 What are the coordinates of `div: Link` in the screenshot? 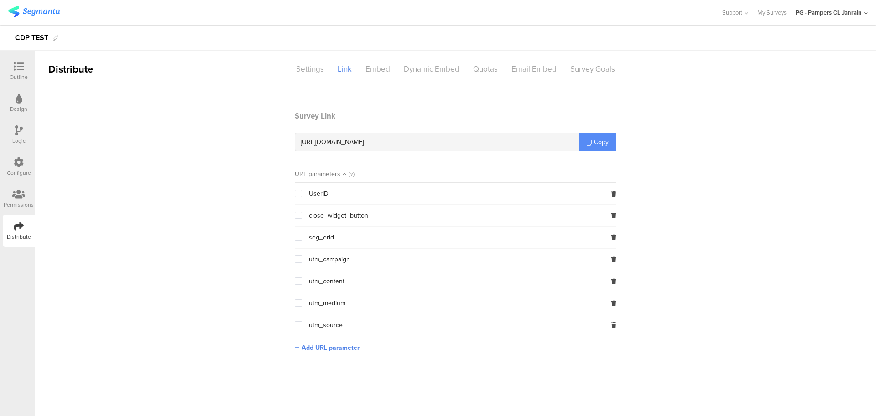 It's located at (344, 69).